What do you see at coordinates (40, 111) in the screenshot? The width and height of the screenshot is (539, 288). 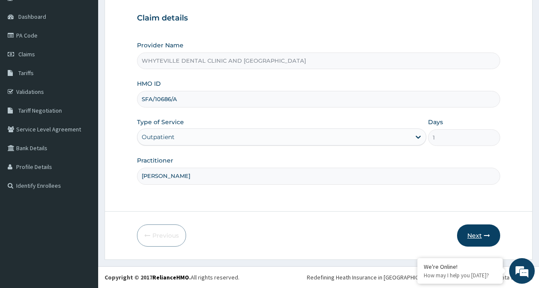 I see `span: Tariff Negotiation` at bounding box center [40, 111].